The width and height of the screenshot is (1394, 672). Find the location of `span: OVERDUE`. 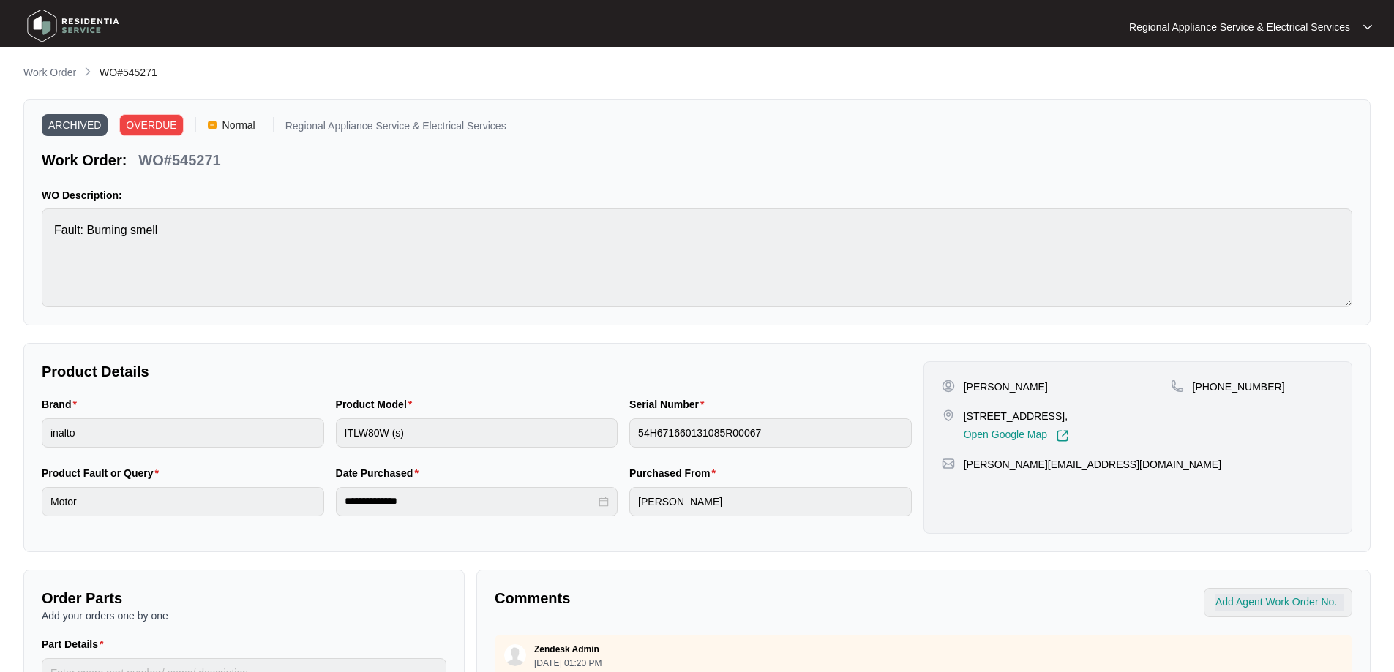

span: OVERDUE is located at coordinates (151, 125).